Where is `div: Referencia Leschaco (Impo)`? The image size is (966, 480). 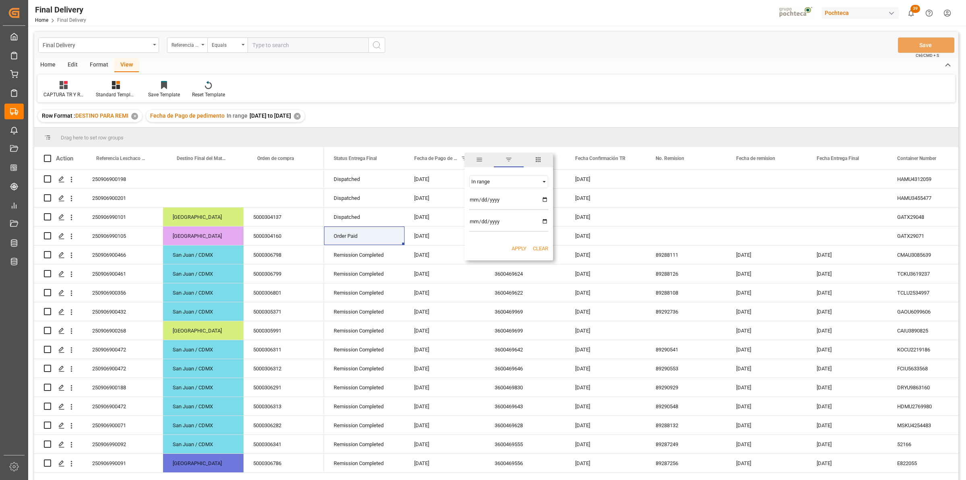 div: Referencia Leschaco (Impo) is located at coordinates (185, 44).